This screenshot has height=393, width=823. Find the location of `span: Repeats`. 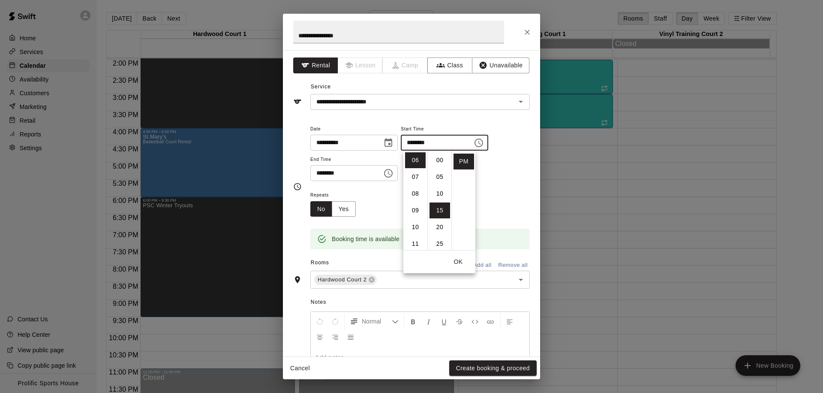

span: Repeats is located at coordinates (336, 195).